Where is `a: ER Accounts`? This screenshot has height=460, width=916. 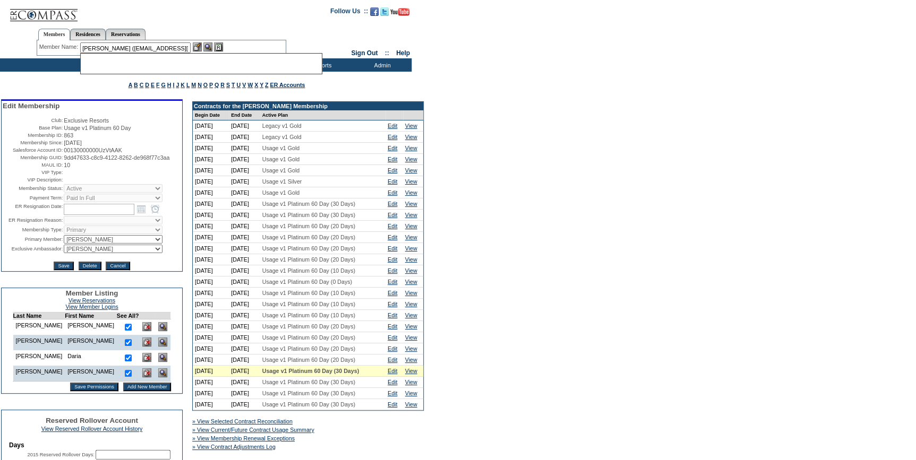 a: ER Accounts is located at coordinates (287, 85).